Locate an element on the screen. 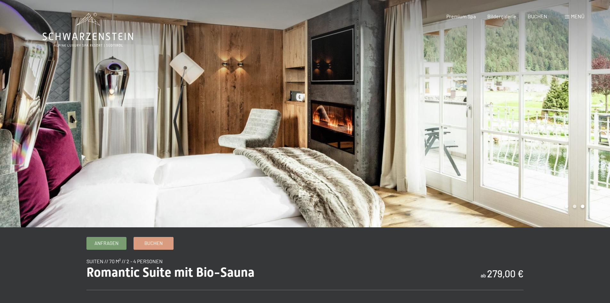  span: Anfragen is located at coordinates (106, 243).